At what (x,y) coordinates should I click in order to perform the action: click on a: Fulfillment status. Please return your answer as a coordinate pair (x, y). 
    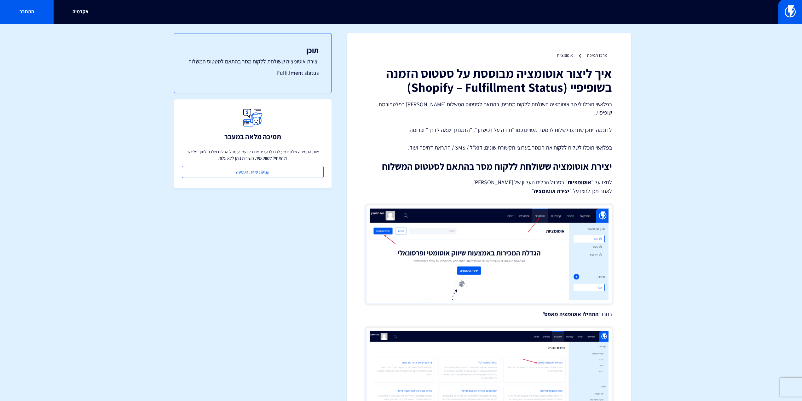
    Looking at the image, I should click on (253, 73).